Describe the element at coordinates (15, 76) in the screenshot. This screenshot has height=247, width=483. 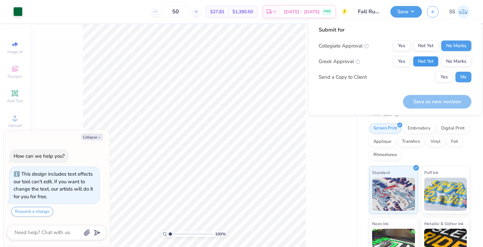
I see `span: Designs` at that location.